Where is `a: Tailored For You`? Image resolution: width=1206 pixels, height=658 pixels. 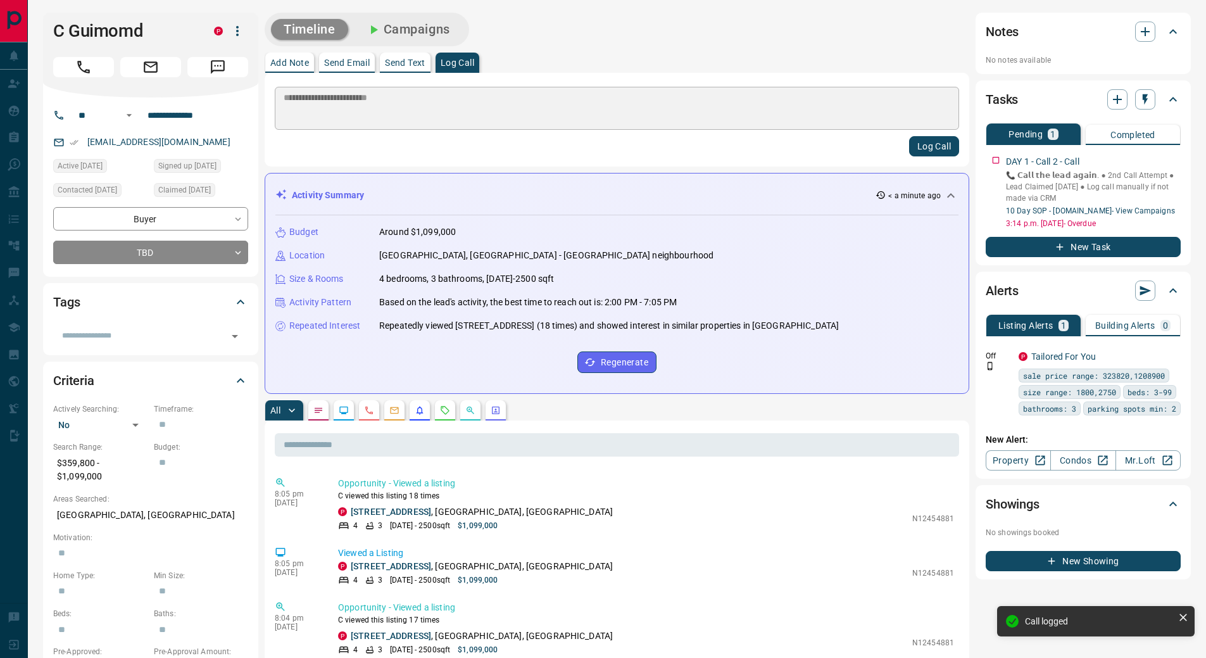 a: Tailored For You is located at coordinates (1063, 356).